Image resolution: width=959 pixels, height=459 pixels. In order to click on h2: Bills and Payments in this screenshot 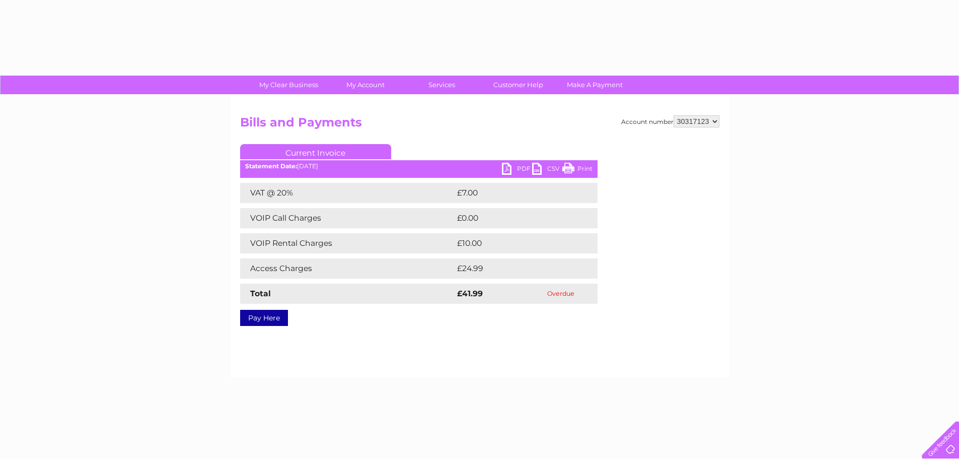, I will do `click(480, 125)`.